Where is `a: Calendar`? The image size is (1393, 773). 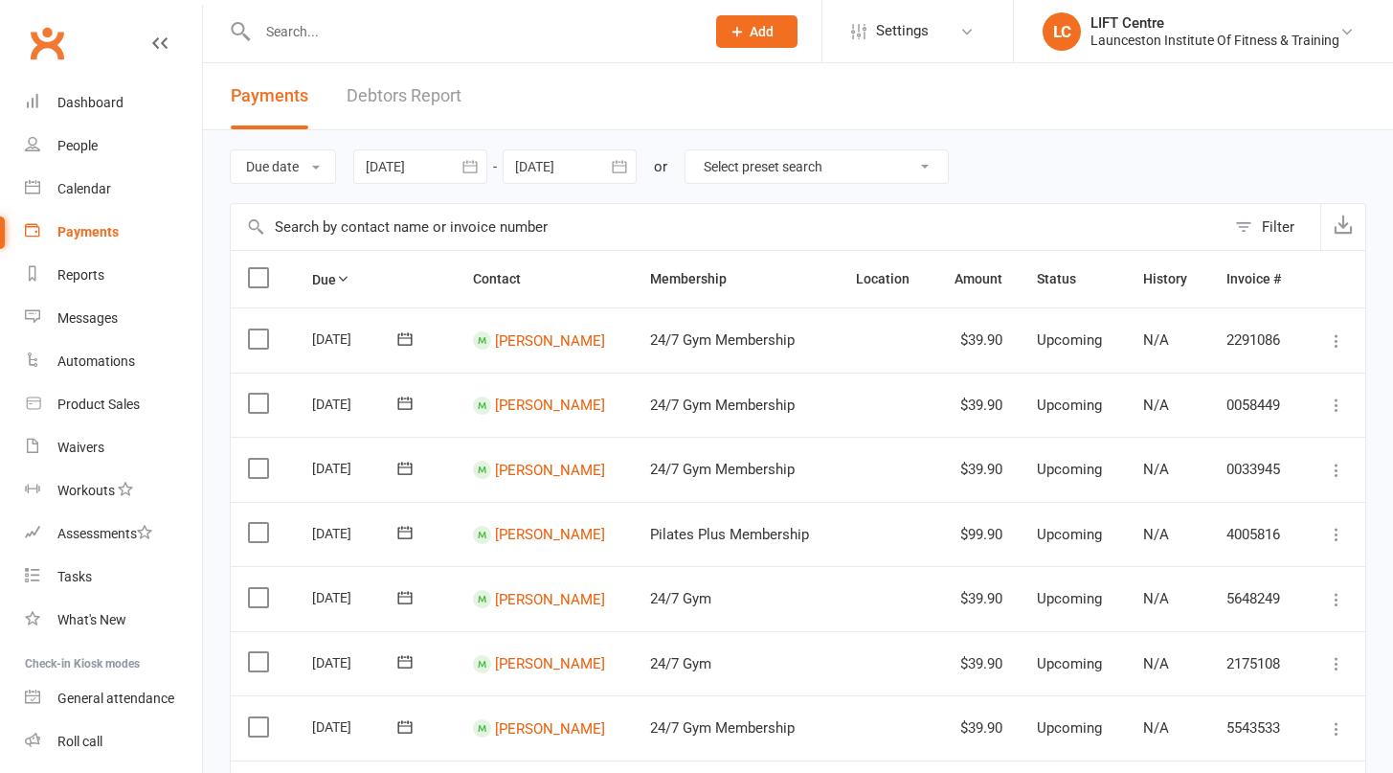
a: Calendar is located at coordinates (113, 189).